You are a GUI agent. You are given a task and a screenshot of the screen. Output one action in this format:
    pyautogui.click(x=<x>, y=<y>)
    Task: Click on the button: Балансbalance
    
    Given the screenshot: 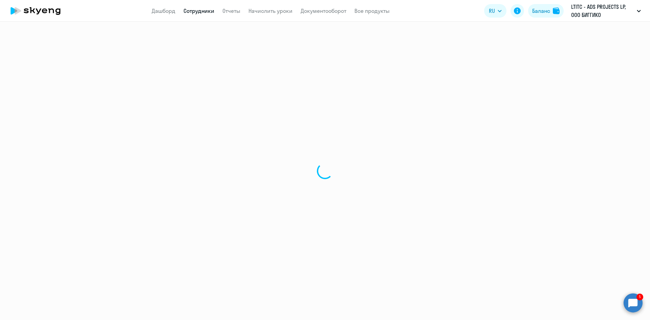 What is the action you would take?
    pyautogui.click(x=546, y=11)
    